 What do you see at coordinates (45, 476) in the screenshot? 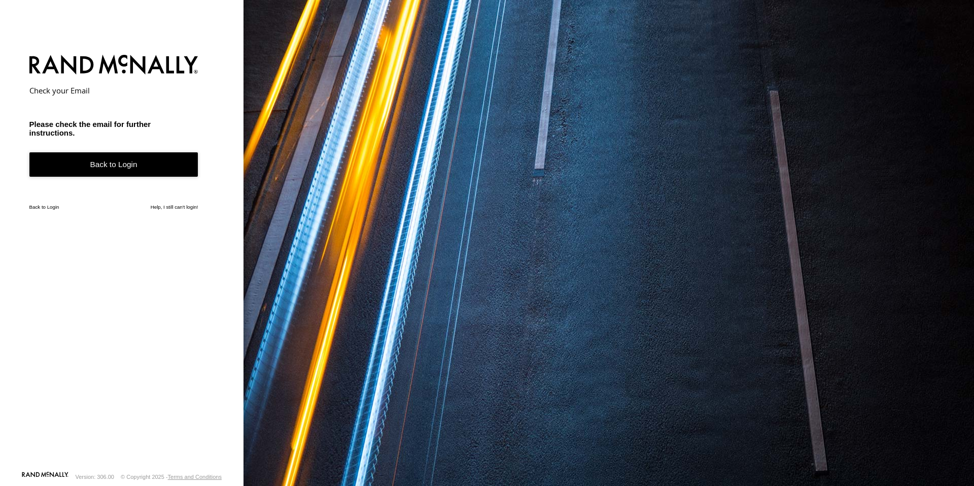
I see `a: Visit our Website` at bounding box center [45, 476].